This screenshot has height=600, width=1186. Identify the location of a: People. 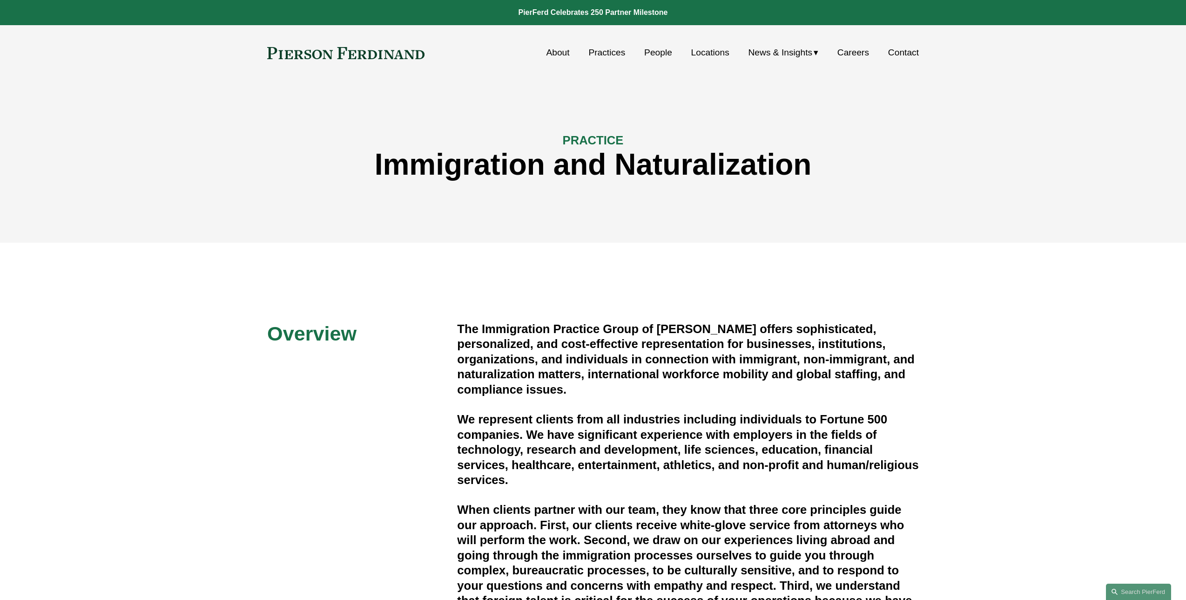
(658, 53).